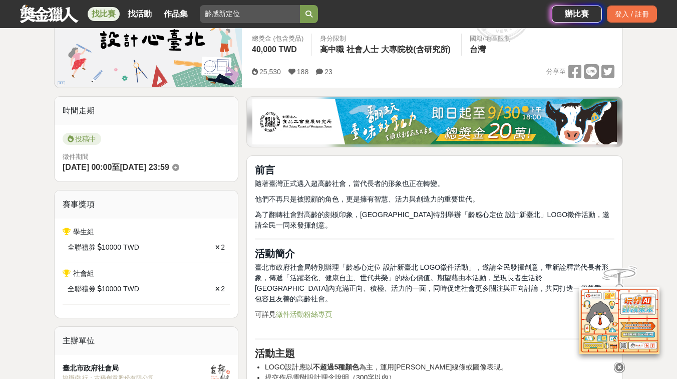 The height and width of the screenshot is (379, 677). I want to click on input: 2025 反詐視界—全國影片競賽, so click(250, 14).